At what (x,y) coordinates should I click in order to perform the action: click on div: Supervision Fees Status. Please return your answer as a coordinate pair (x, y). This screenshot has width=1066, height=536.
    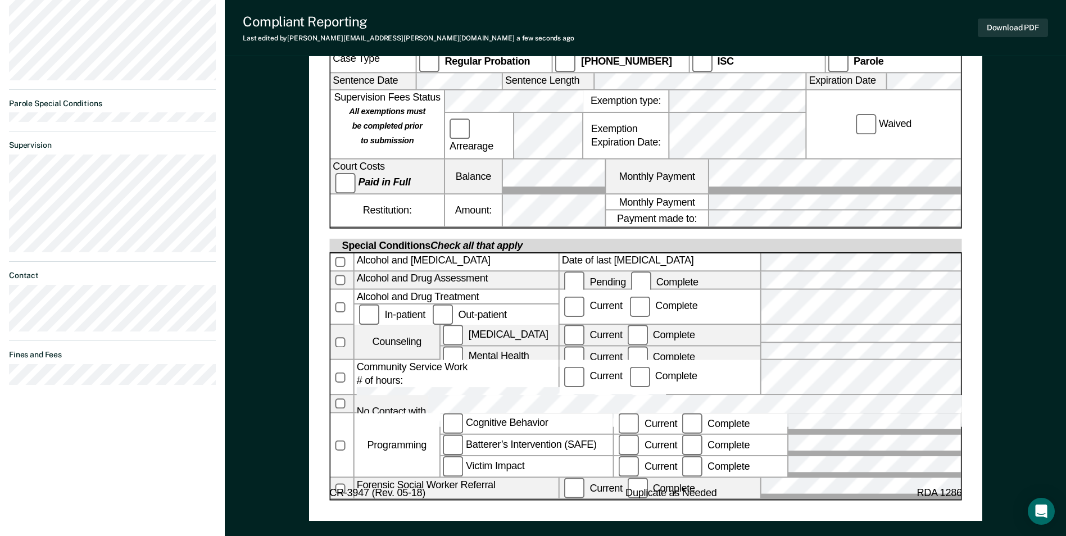
    Looking at the image, I should click on (387, 124).